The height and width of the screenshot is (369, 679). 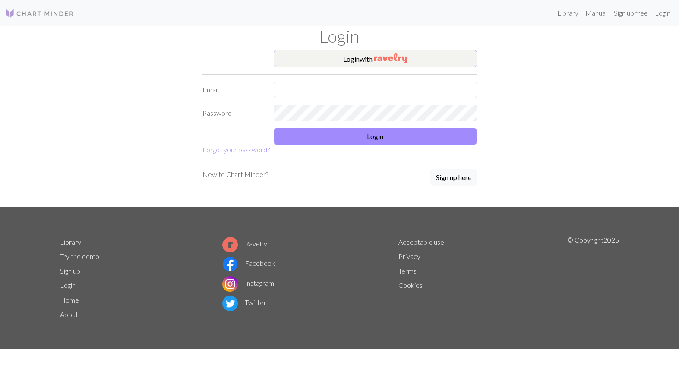 I want to click on img: Logo, so click(x=40, y=13).